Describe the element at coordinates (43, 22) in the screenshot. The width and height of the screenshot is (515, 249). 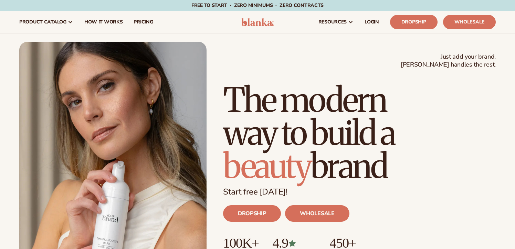
I see `span: product catalog` at that location.